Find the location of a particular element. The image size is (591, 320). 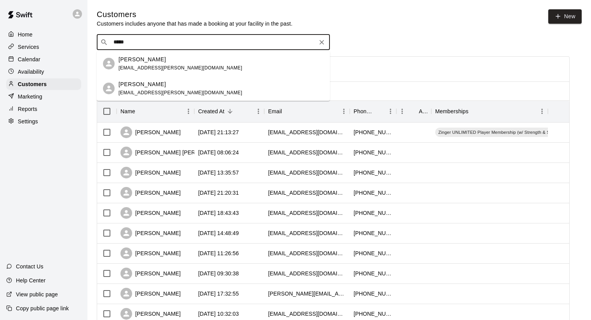

div: Marketing is located at coordinates (43, 97).